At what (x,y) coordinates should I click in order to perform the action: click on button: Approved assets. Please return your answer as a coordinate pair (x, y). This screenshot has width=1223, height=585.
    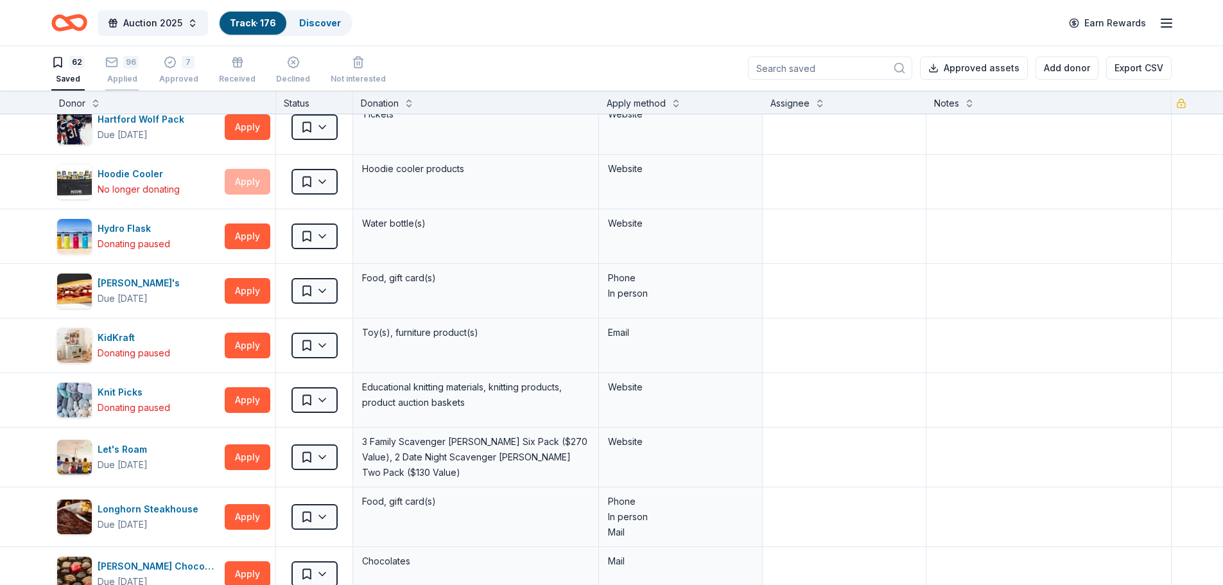
    Looking at the image, I should click on (974, 68).